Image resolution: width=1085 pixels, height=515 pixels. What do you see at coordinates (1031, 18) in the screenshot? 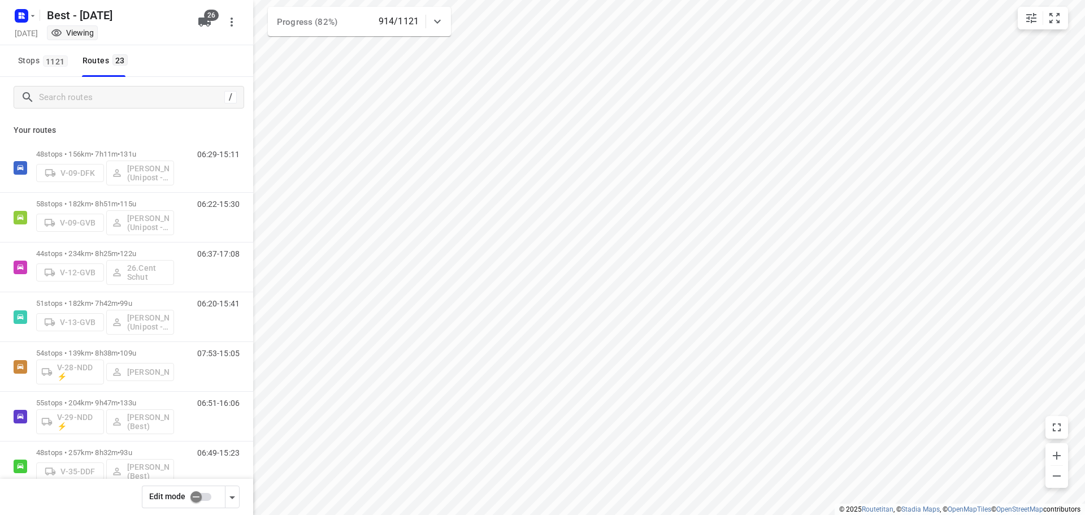
I see `button: Map settings` at bounding box center [1031, 18].